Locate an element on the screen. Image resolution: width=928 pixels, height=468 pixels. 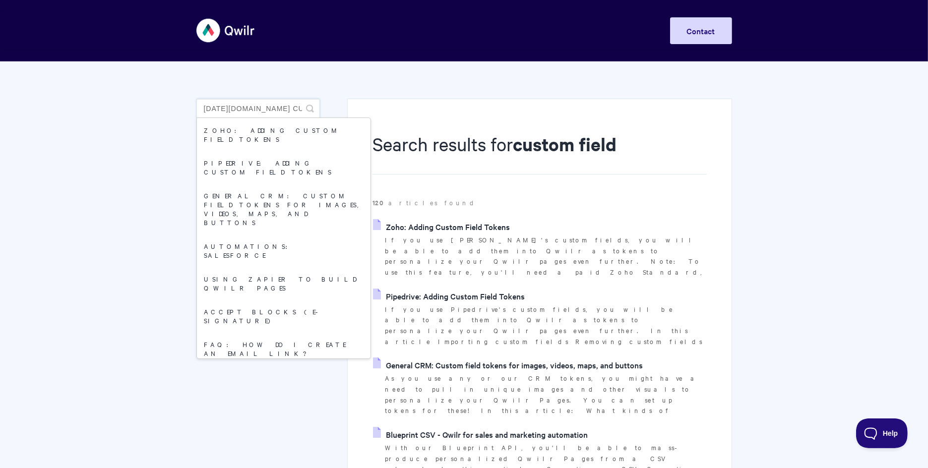
input: Search is located at coordinates (258, 109).